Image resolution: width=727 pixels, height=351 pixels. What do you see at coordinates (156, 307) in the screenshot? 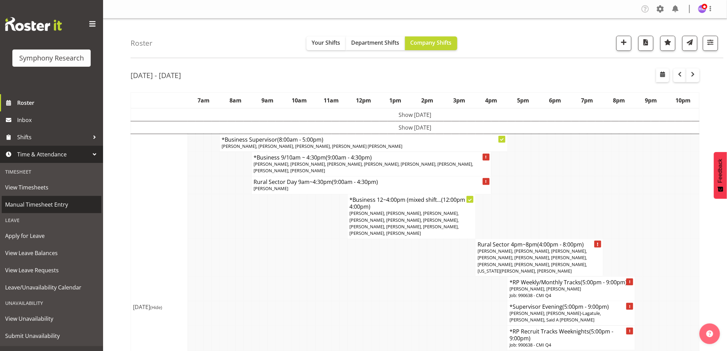
I see `span: (Hide)` at bounding box center [156, 307].